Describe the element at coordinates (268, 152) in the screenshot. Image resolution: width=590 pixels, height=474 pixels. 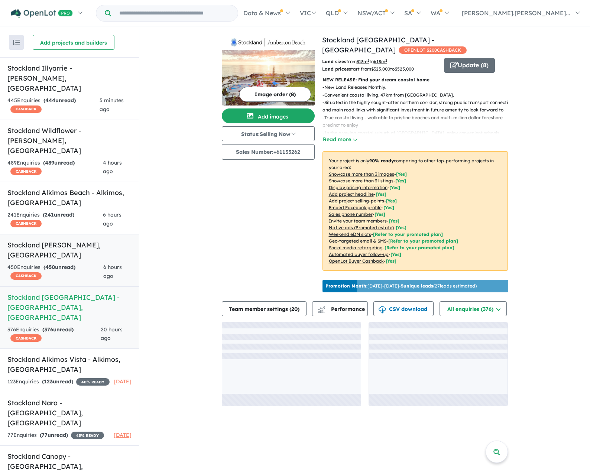
I see `button: Sales Number:+61135262` at that location.